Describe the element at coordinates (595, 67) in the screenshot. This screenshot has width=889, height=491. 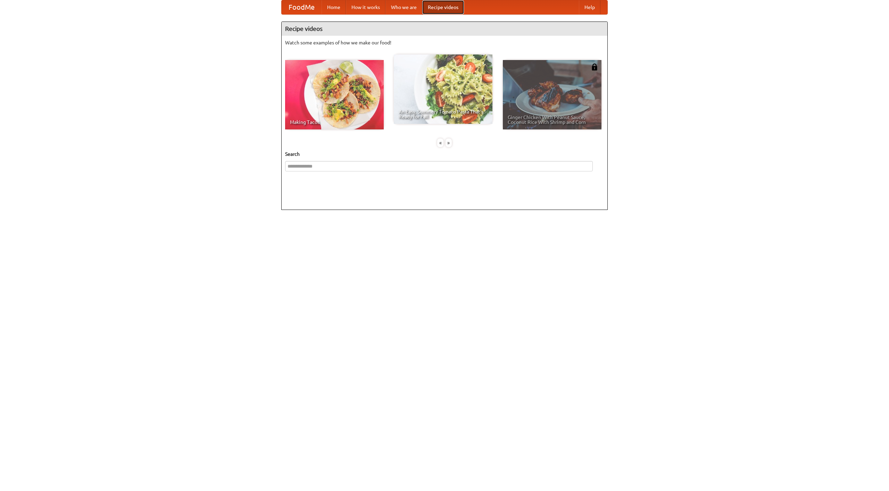
I see `img: 483408.png` at that location.